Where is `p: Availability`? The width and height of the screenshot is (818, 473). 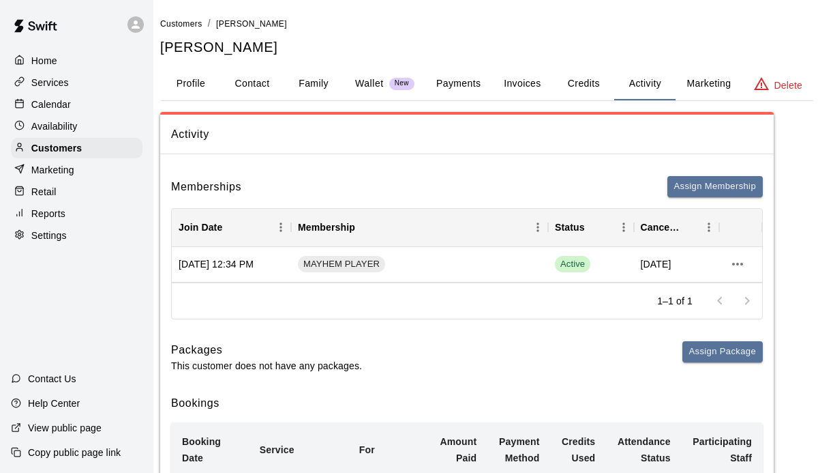
p: Availability is located at coordinates (55, 126).